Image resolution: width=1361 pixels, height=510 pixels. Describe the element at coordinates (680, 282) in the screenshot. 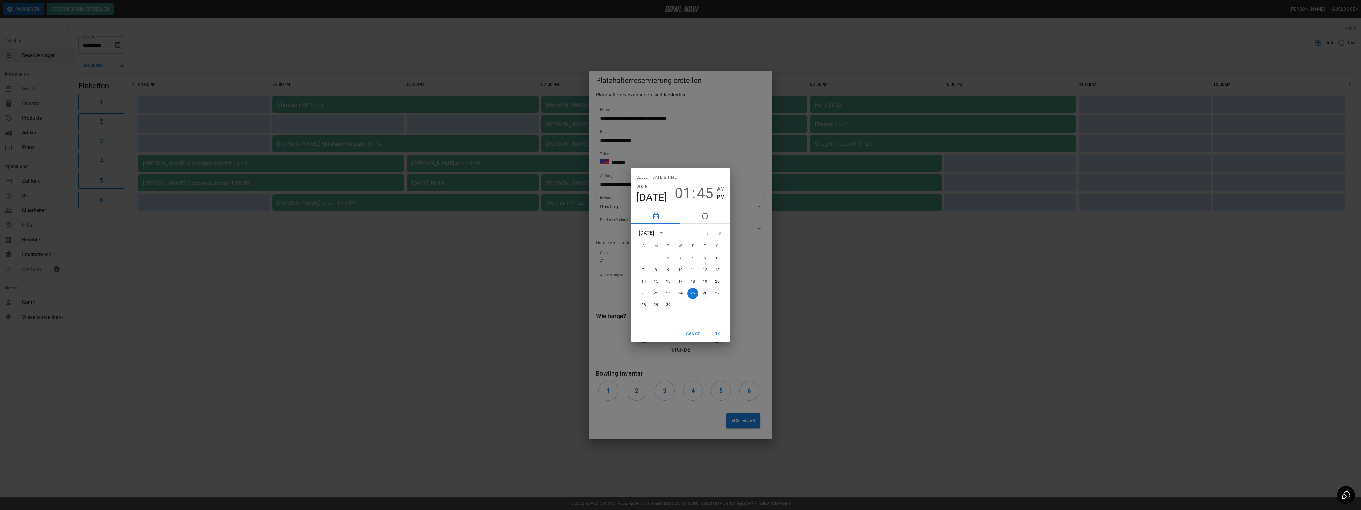

I see `button: 17` at that location.